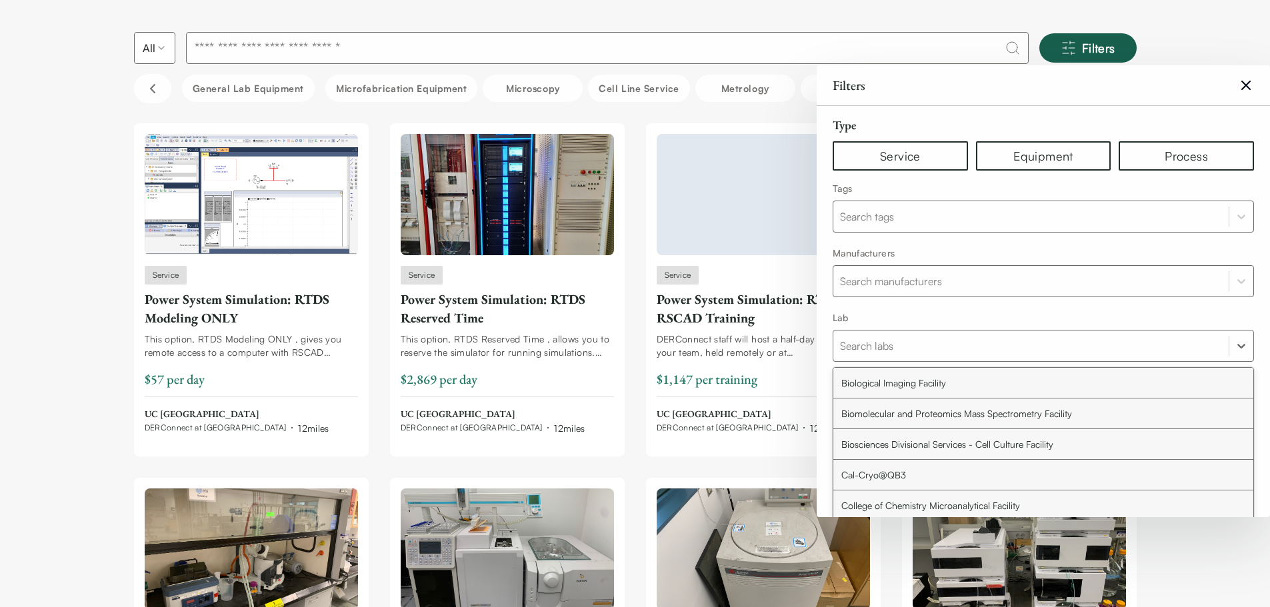 The height and width of the screenshot is (607, 1270). I want to click on img: Power System Simulation: RTDS Modeling ONLY, so click(251, 195).